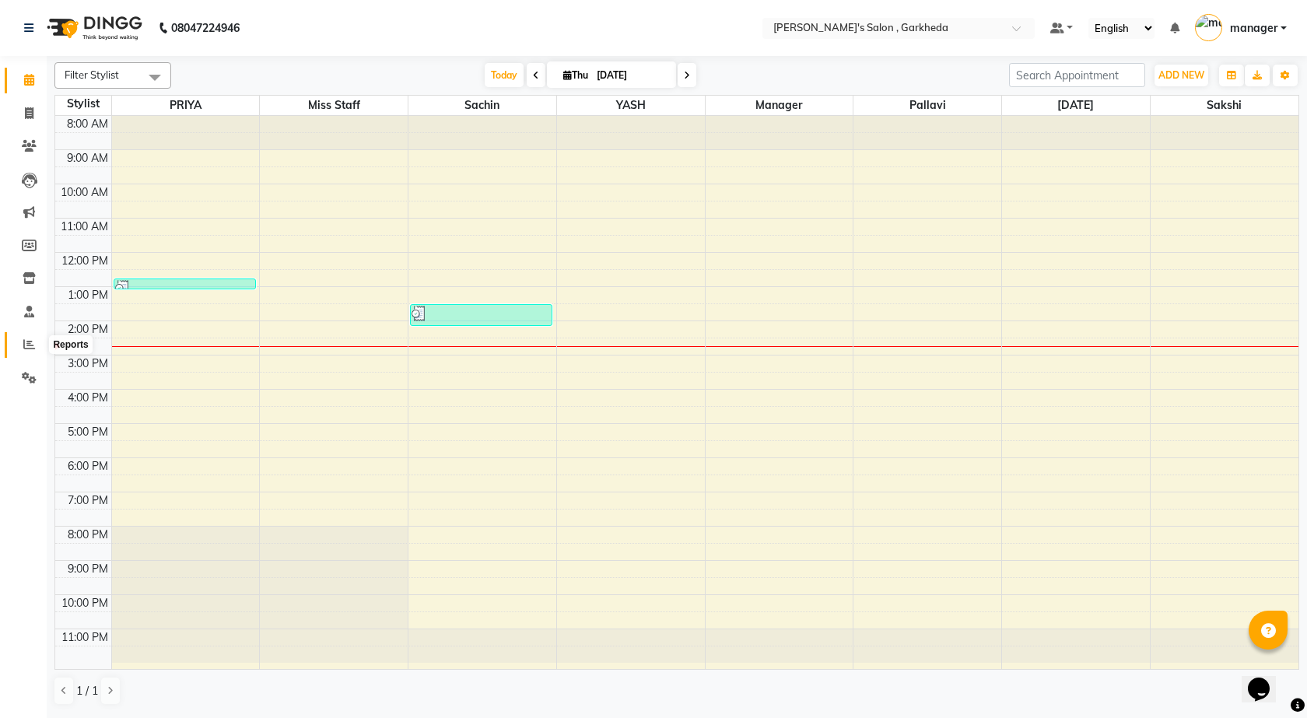  What do you see at coordinates (334, 105) in the screenshot?
I see `span: miss staff` at bounding box center [334, 105].